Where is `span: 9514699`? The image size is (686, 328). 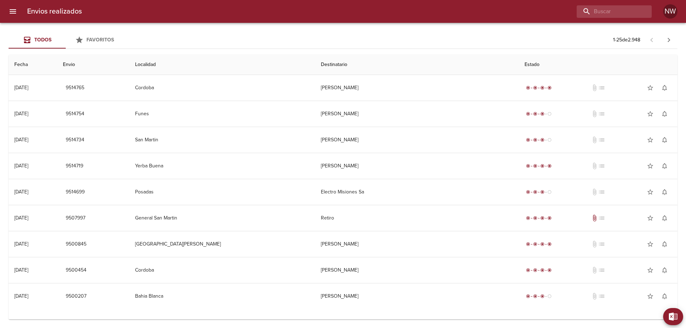 span: 9514699 is located at coordinates (75, 192).